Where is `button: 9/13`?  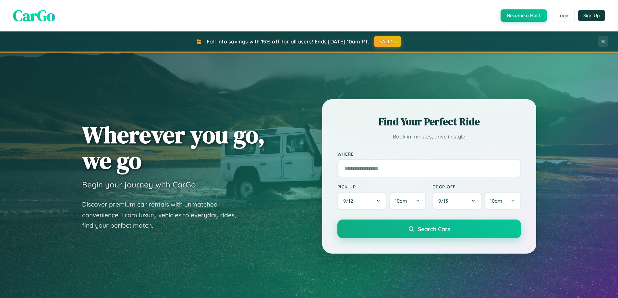 button: 9/13 is located at coordinates (457, 201).